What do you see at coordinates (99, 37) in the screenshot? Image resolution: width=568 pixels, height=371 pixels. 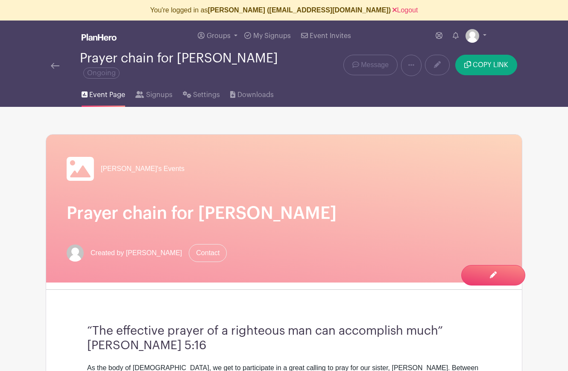 I see `img: logo_white-6c42ec7e38ccf1d336a20a19083b03d10ae64f83f12c07503d8b9e83406b4c7d.svg` at bounding box center [99, 37].